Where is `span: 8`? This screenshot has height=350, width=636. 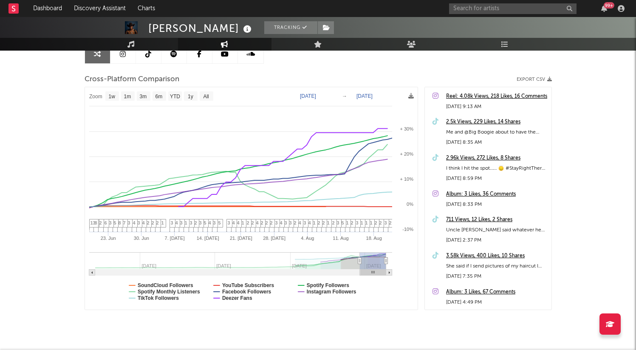 span: 8 is located at coordinates (96, 223).